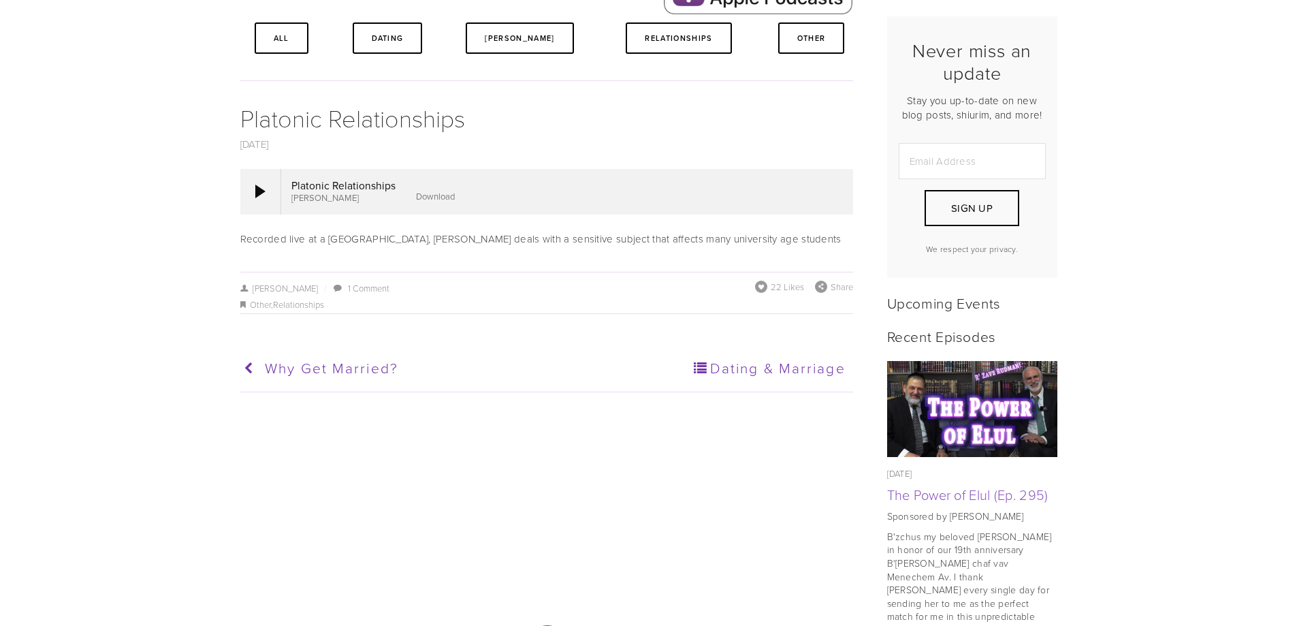 The image size is (1297, 626). Describe the element at coordinates (972, 302) in the screenshot. I see `h2: Upcoming Events` at that location.